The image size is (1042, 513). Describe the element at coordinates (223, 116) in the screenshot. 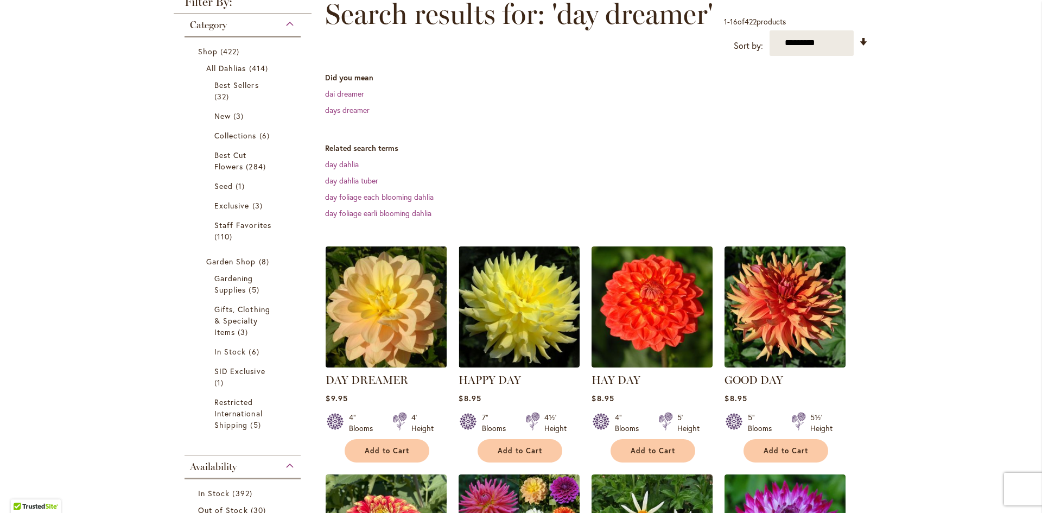

I see `span: New` at that location.